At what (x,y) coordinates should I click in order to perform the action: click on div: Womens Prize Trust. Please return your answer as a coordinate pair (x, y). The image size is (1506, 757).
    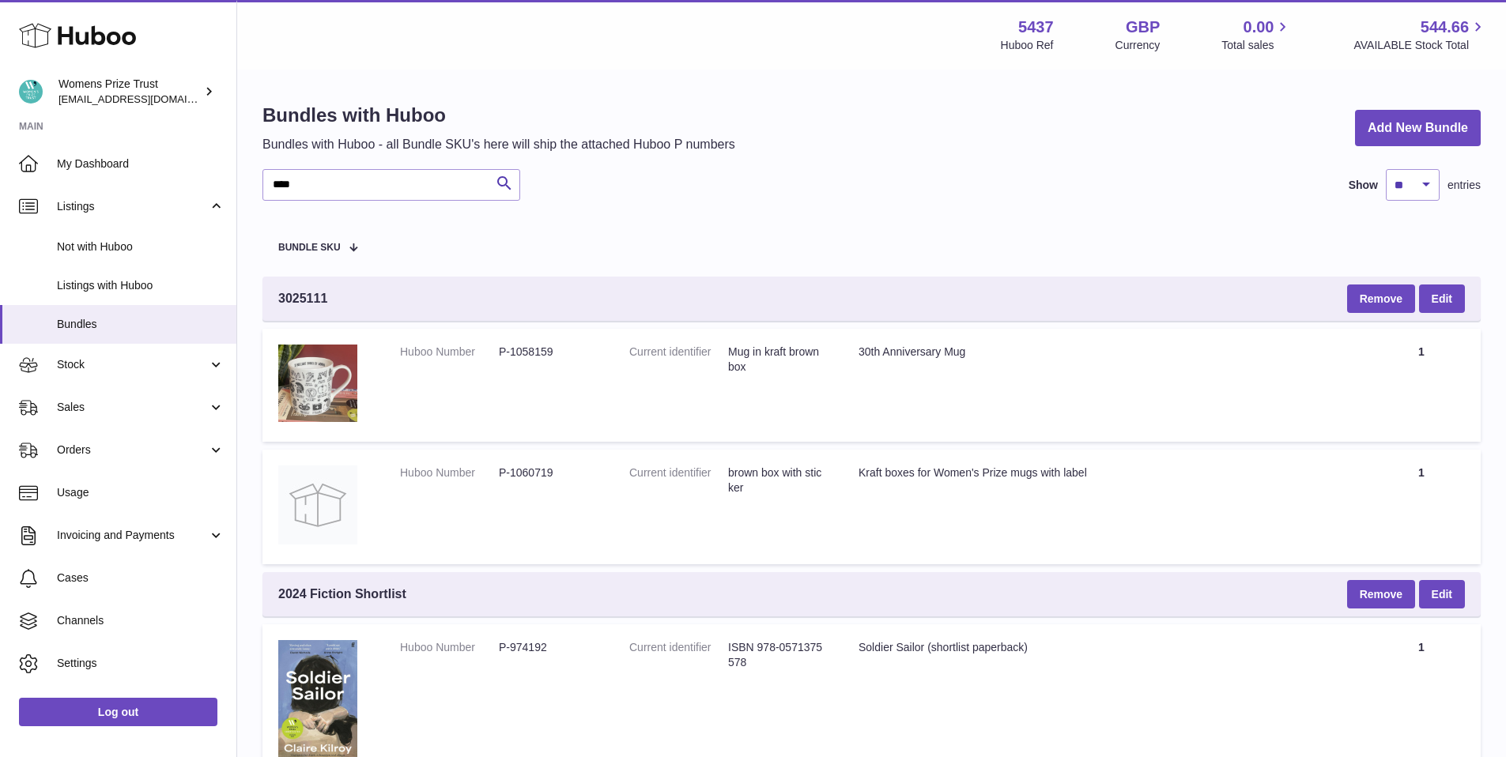
    Looking at the image, I should click on (130, 92).